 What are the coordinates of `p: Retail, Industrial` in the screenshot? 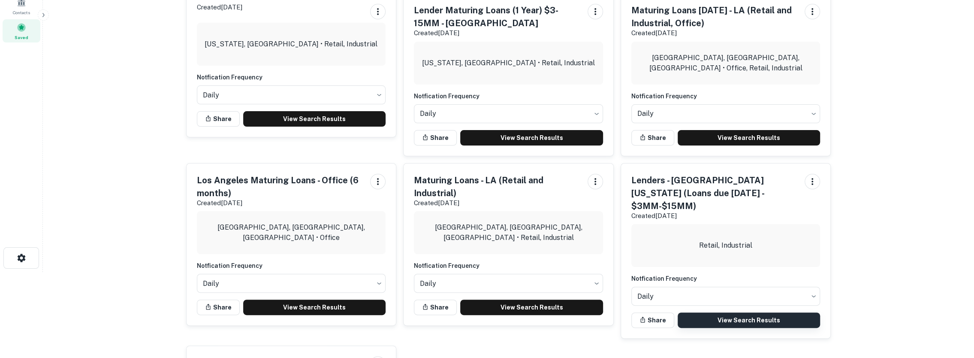 It's located at (726, 245).